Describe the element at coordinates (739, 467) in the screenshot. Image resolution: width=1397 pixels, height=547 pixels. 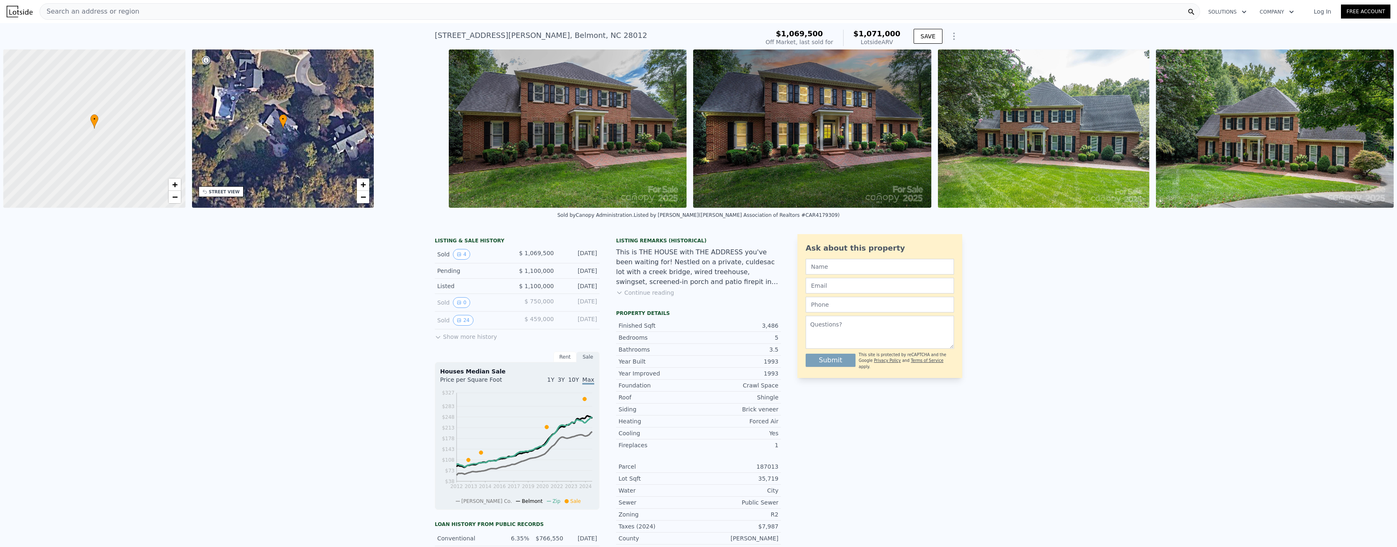
I see `div: 187013` at that location.